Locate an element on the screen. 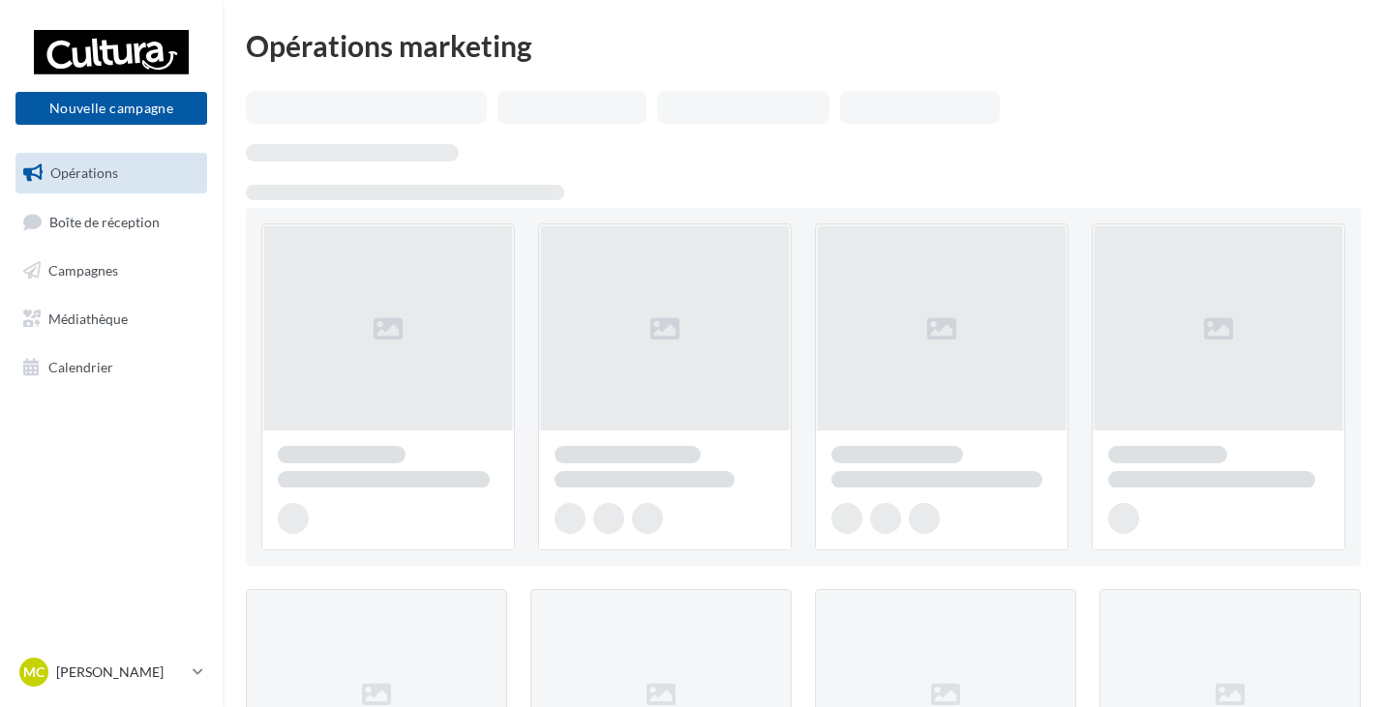 The image size is (1384, 707). a: Boîte de réception is located at coordinates (111, 222).